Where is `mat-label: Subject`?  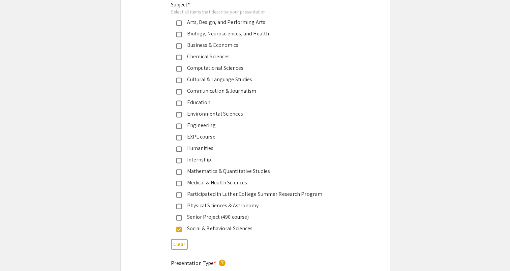 mat-label: Subject is located at coordinates (180, 4).